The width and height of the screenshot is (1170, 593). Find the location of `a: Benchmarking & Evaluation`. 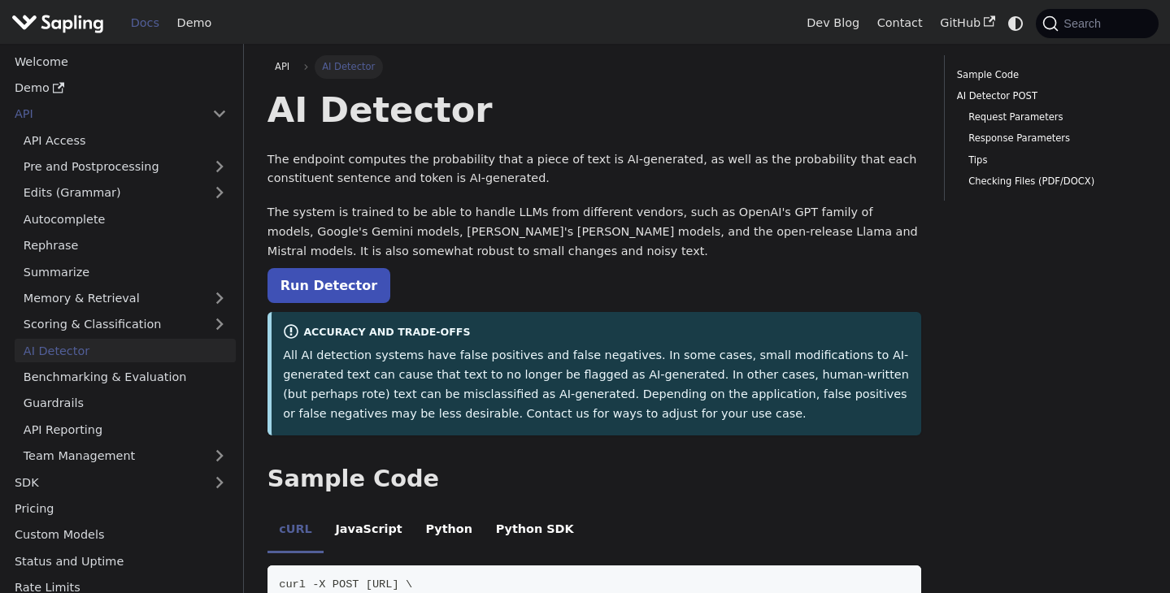

a: Benchmarking & Evaluation is located at coordinates (125, 377).